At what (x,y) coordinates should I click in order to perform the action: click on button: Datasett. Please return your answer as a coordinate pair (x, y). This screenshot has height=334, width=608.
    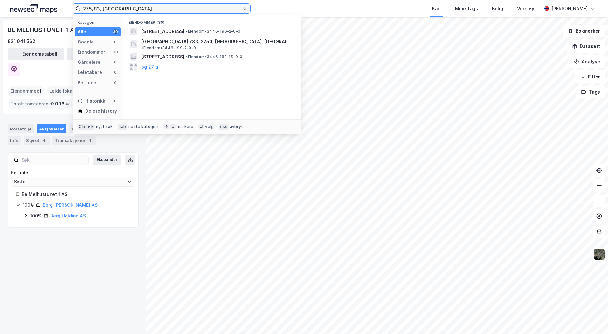
    Looking at the image, I should click on (586, 46).